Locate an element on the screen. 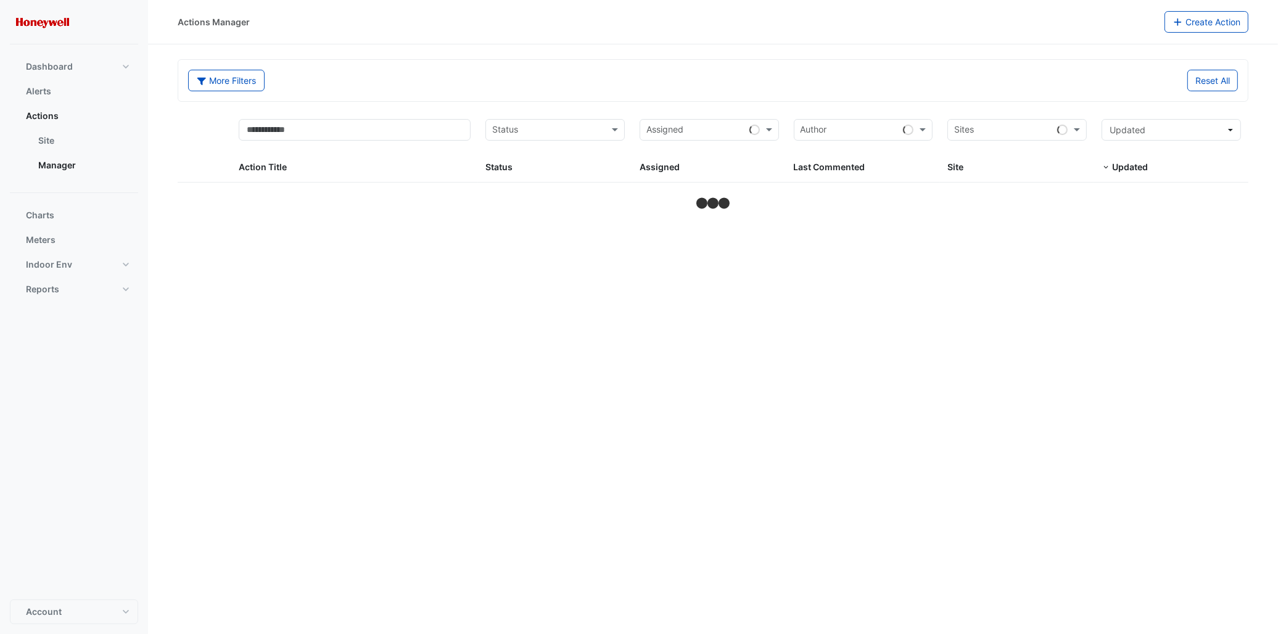  span: Status is located at coordinates (499, 166).